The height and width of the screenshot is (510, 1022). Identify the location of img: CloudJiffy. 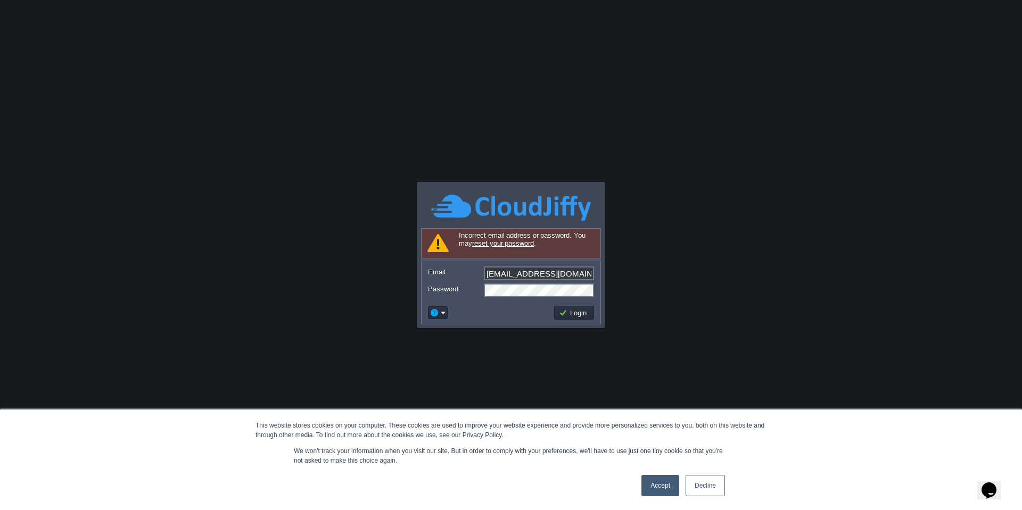
(511, 208).